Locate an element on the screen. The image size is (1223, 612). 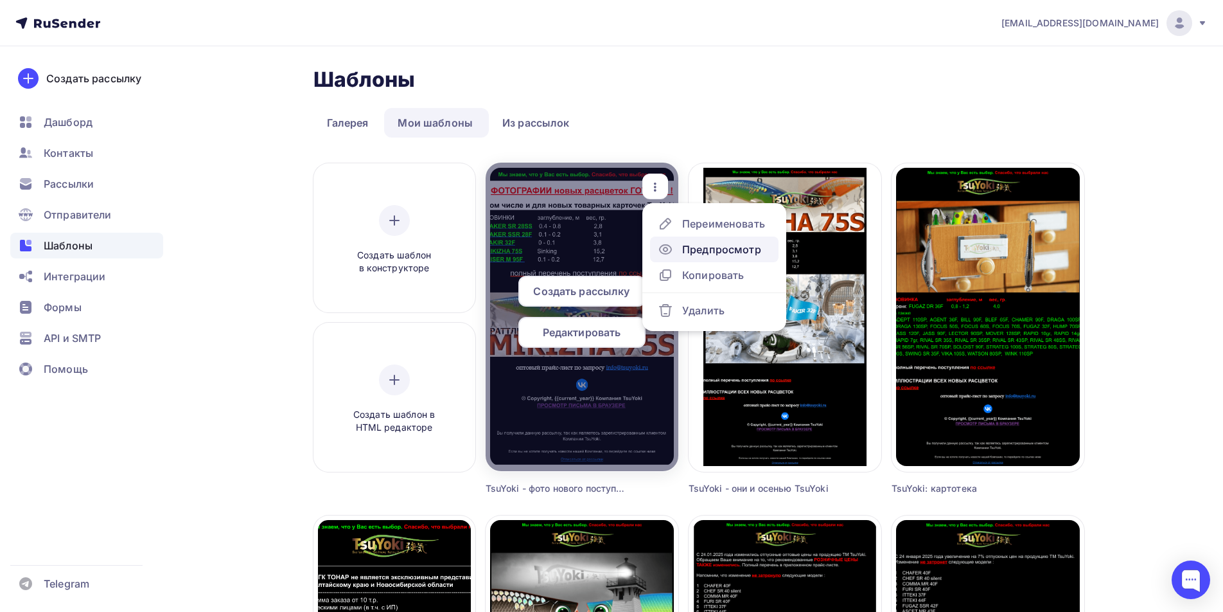
h2: Шаблоны is located at coordinates (364, 80).